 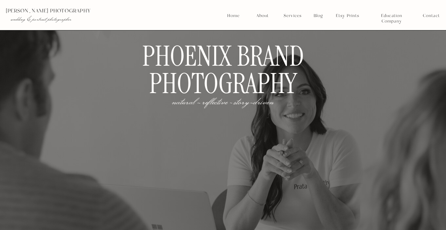 I want to click on nav: Etsy Prints, so click(x=348, y=16).